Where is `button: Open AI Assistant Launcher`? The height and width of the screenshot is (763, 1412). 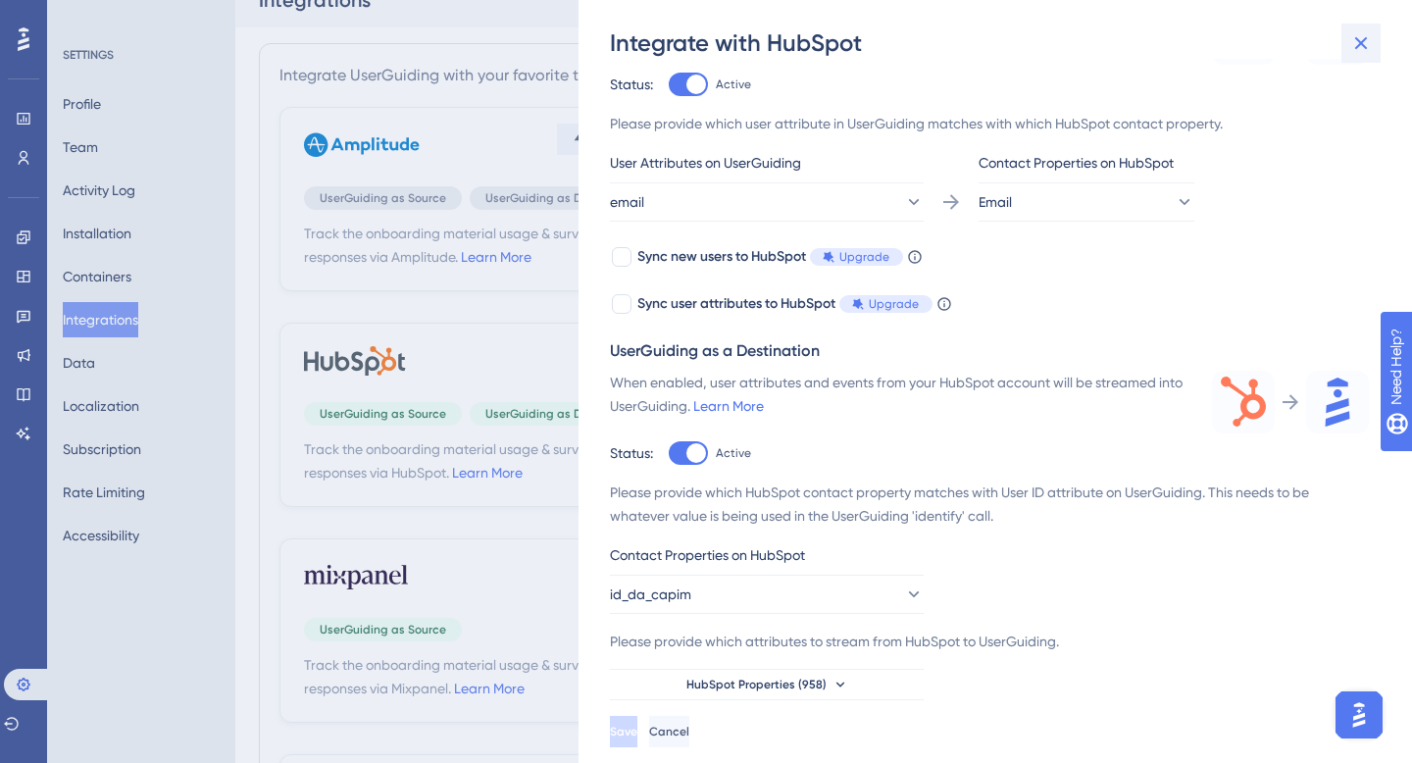
button: Open AI Assistant Launcher is located at coordinates (29, 29).